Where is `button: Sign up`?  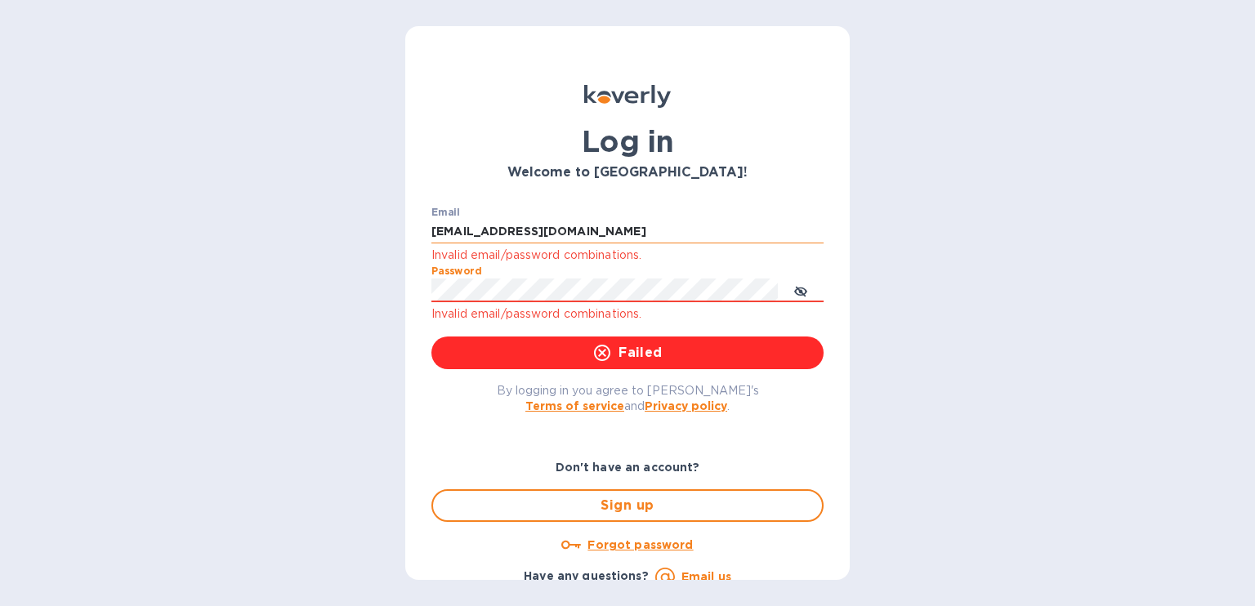
button: Sign up is located at coordinates (627, 506).